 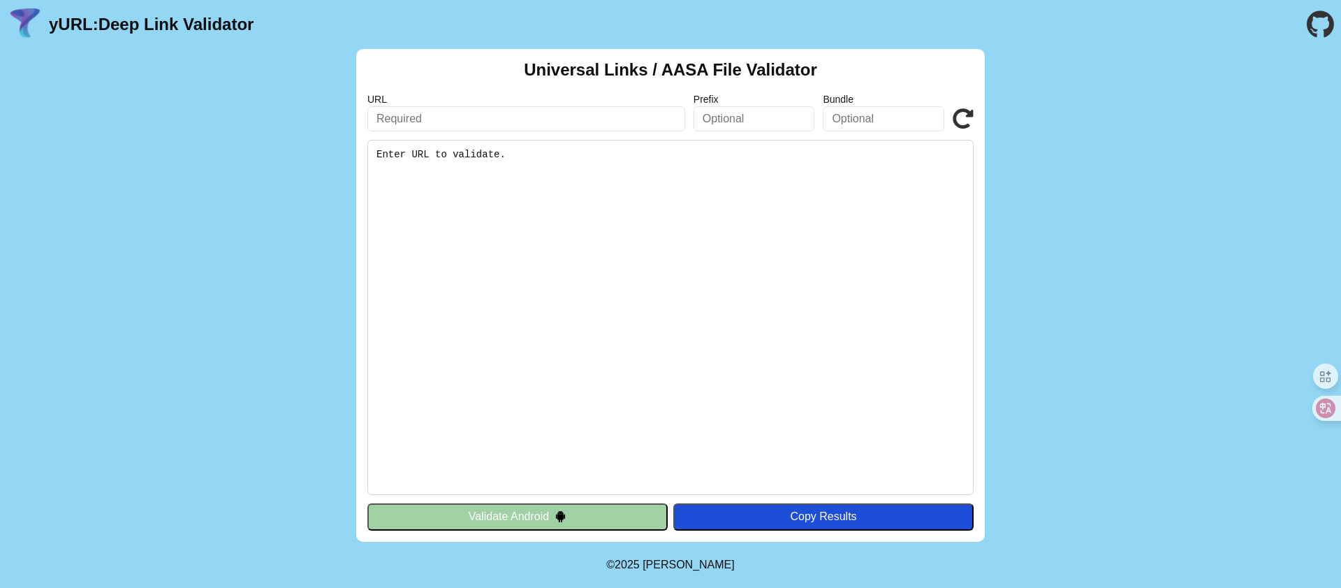 What do you see at coordinates (560, 516) in the screenshot?
I see `img: droidIcon.svg` at bounding box center [560, 516].